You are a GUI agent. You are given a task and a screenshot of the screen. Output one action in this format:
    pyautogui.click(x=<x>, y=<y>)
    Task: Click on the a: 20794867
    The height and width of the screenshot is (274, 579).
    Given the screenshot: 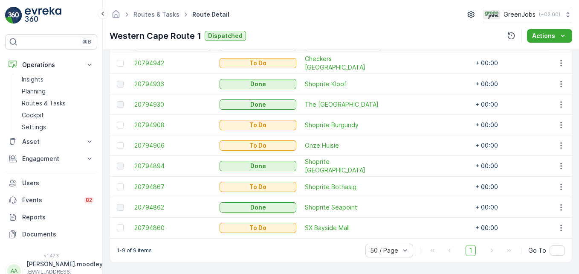 What is the action you would take?
    pyautogui.click(x=173, y=187)
    